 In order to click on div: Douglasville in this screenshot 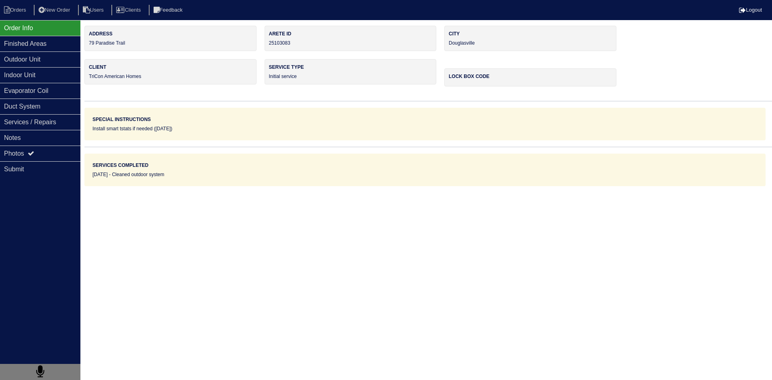, I will do `click(530, 38)`.